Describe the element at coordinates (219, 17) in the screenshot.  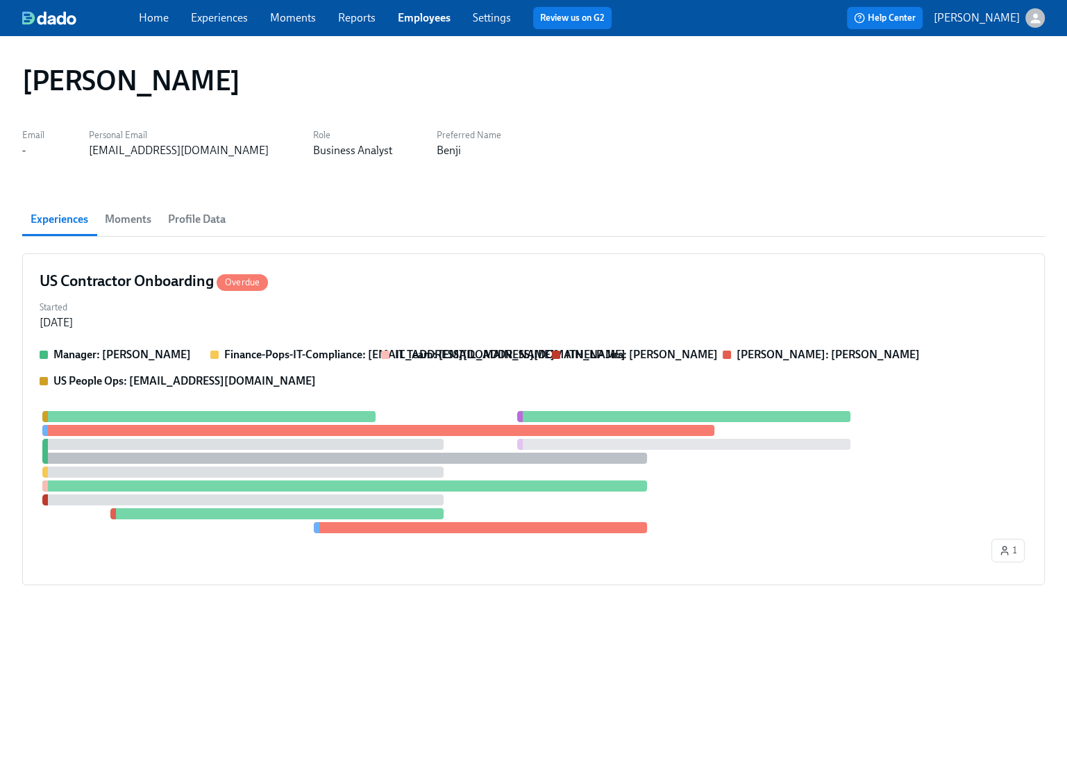
I see `a: Experiences` at that location.